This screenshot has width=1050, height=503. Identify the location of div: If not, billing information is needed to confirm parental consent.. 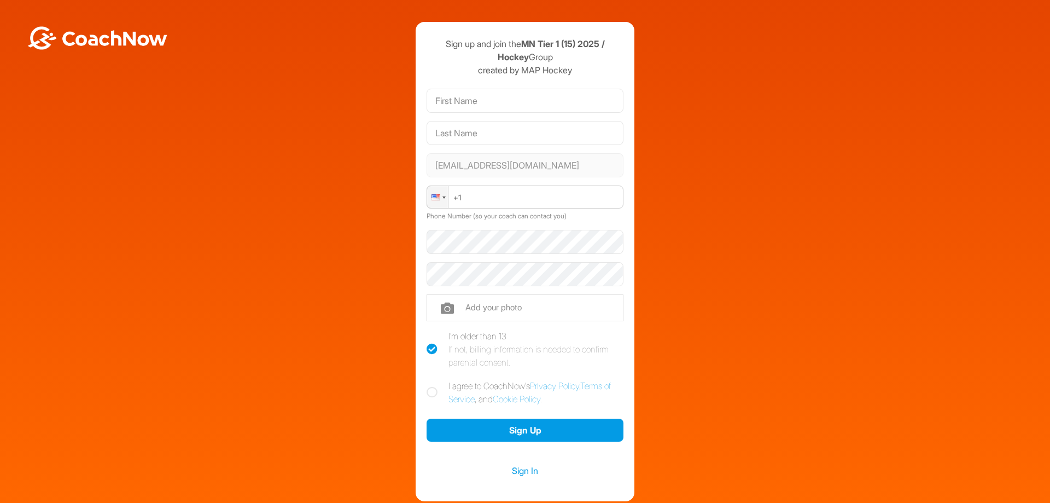
(536, 356).